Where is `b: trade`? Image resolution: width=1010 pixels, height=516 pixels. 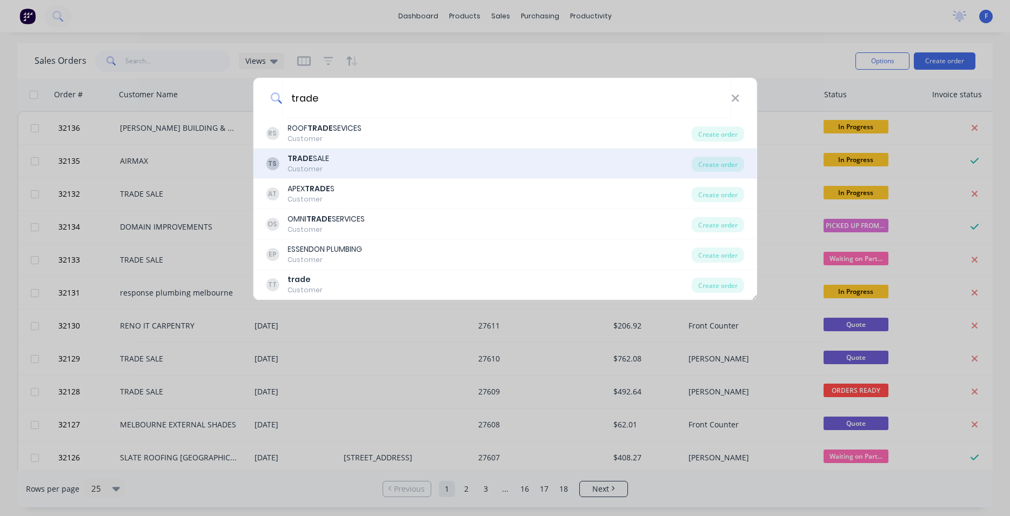
b: trade is located at coordinates (299, 279).